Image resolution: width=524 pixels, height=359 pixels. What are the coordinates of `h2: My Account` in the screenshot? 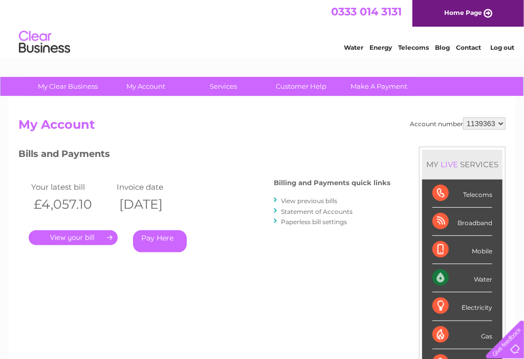 It's located at (262, 127).